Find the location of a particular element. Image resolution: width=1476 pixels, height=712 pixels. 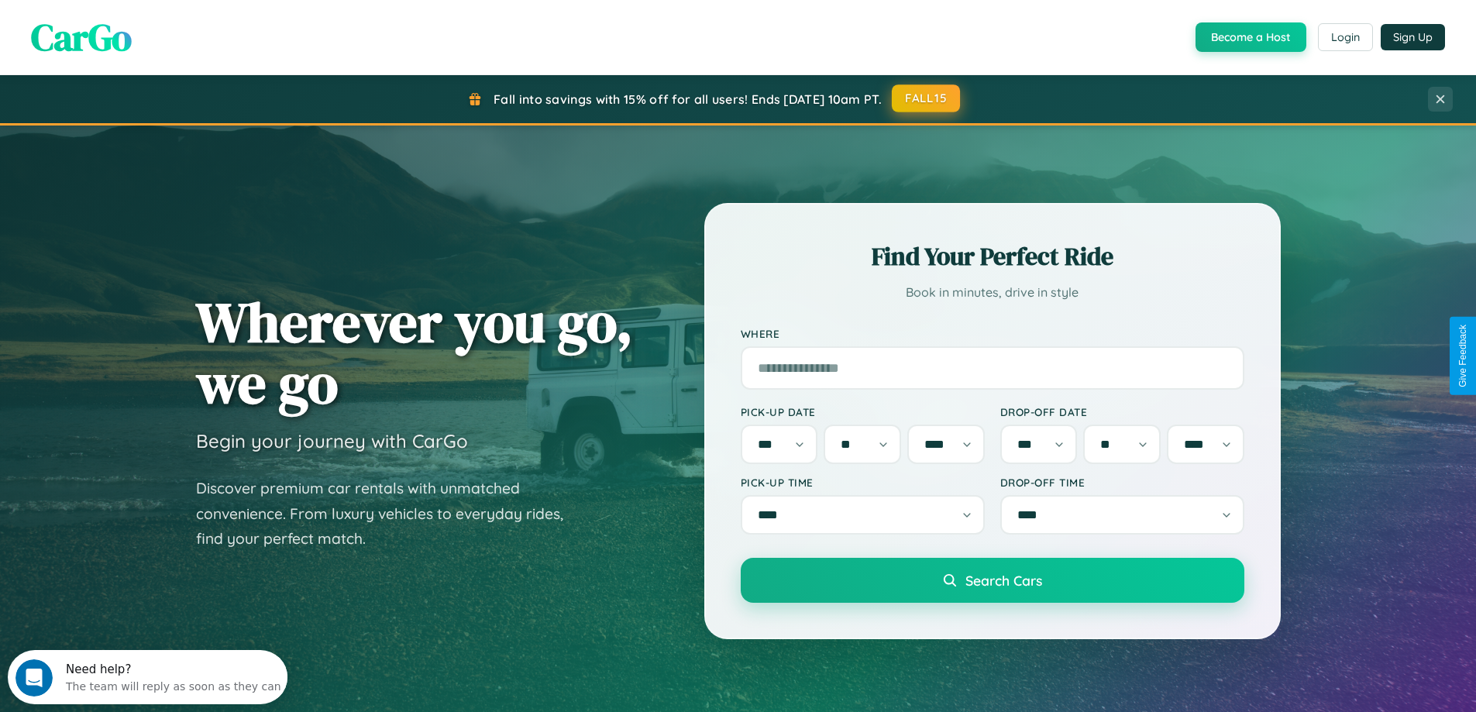

button: Sign Up is located at coordinates (1413, 37).